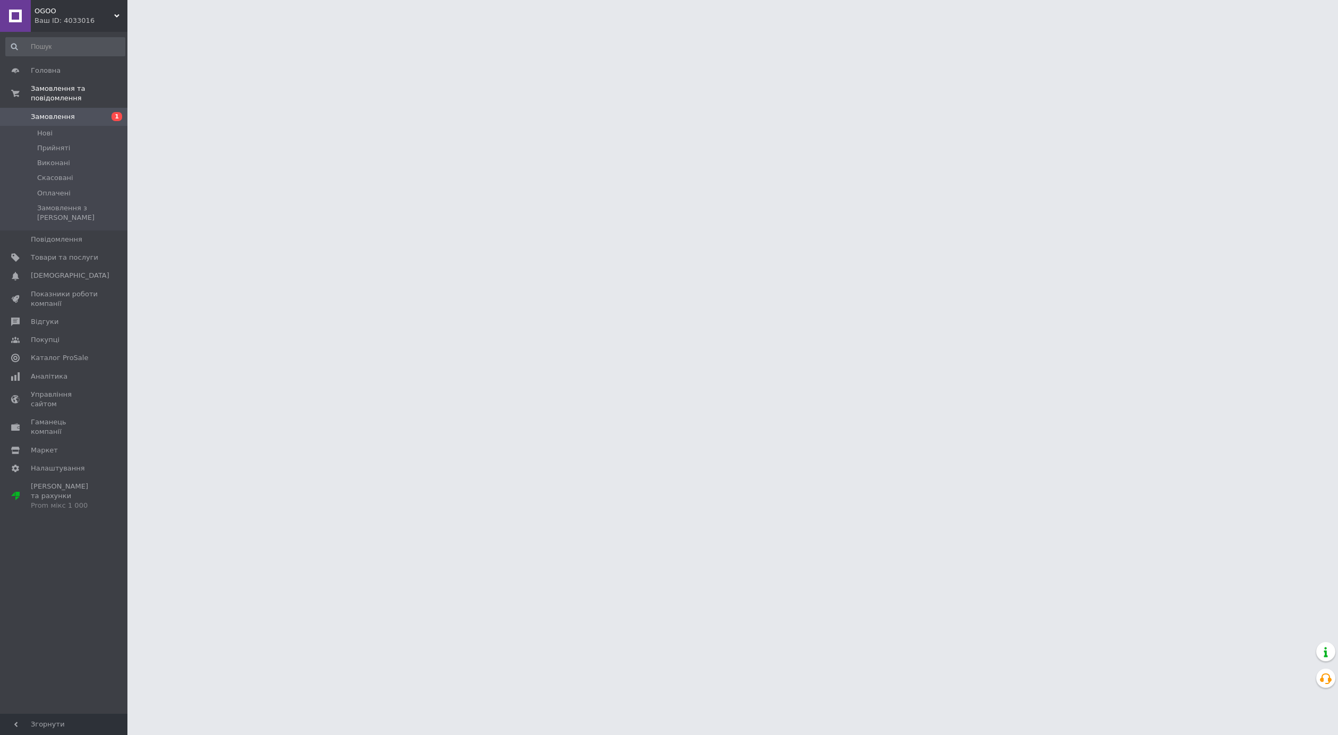 Image resolution: width=1338 pixels, height=735 pixels. Describe the element at coordinates (117, 116) in the screenshot. I see `span: 1` at that location.